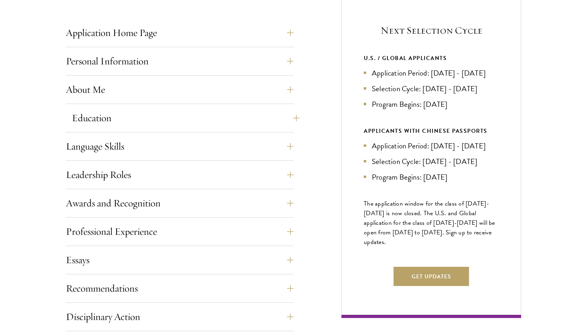 The image size is (587, 336). Describe the element at coordinates (180, 260) in the screenshot. I see `button: Essays` at that location.